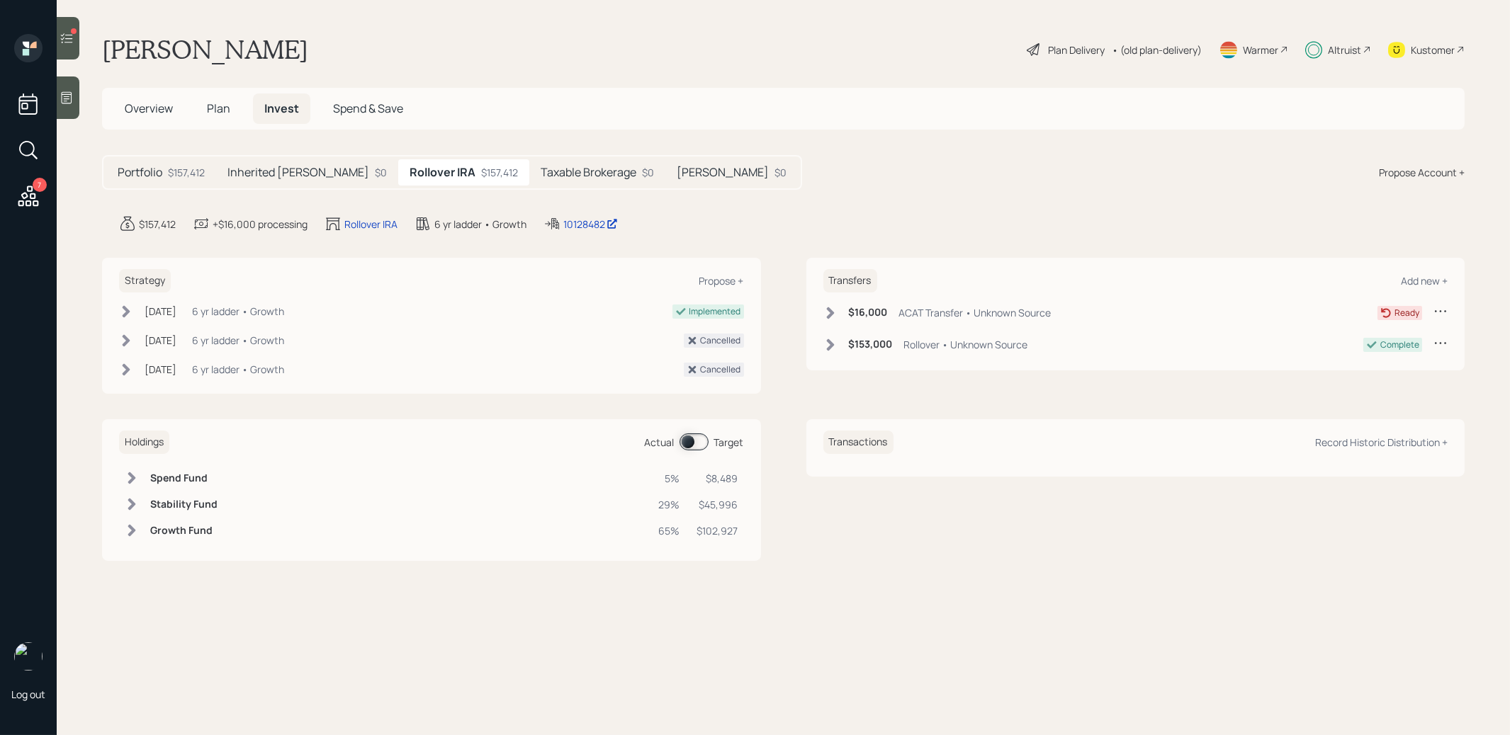  Describe the element at coordinates (370, 224) in the screenshot. I see `div: Rollover IRA` at that location.